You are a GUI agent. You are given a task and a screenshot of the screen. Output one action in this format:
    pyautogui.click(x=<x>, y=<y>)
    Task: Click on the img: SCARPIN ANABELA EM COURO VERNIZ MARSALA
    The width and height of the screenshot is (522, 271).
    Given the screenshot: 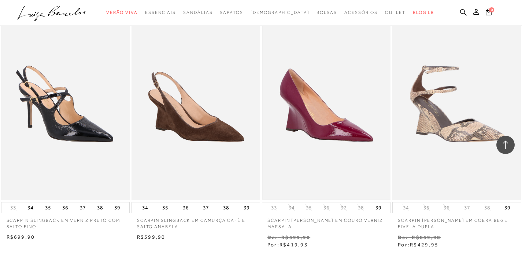 What is the action you would take?
    pyautogui.click(x=326, y=103)
    